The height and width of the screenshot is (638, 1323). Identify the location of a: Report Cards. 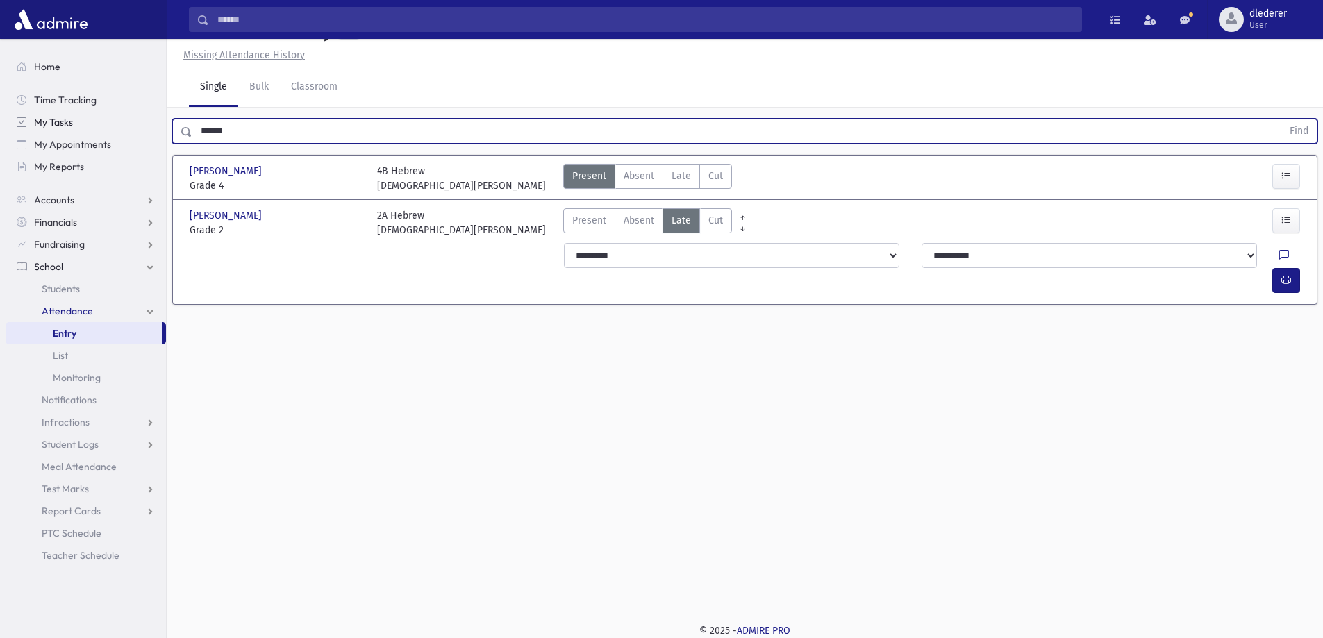
(85, 511).